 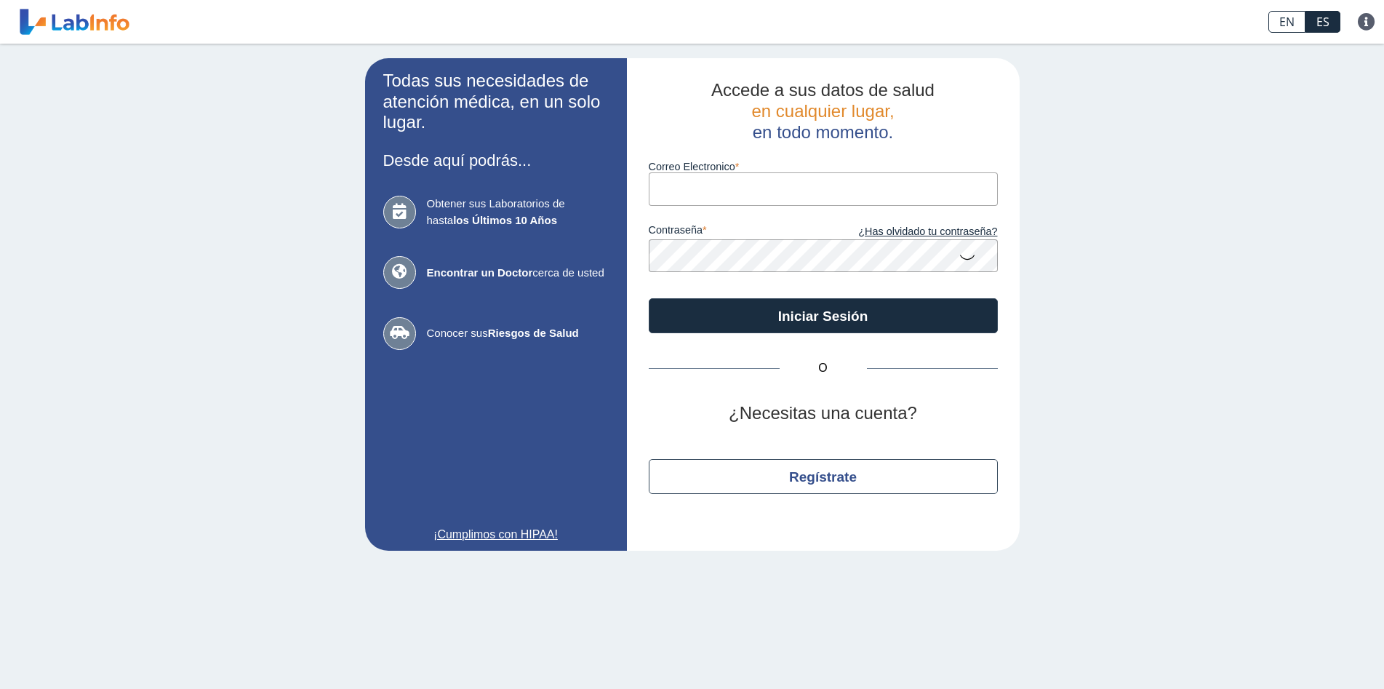 I want to click on h2: ¿Necesitas una cuenta?, so click(x=823, y=413).